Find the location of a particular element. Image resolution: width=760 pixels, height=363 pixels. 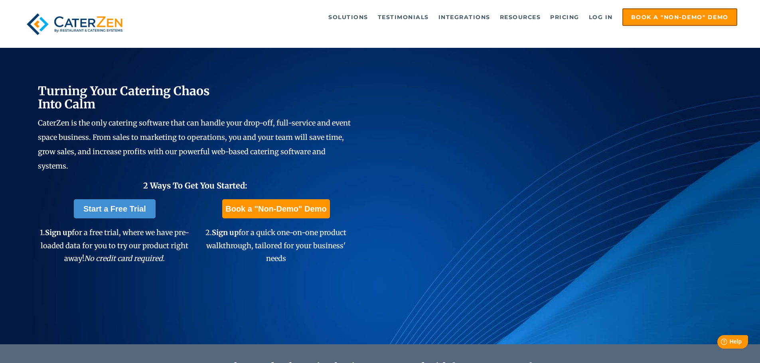

span: CaterZen is the only catering software that can handle your drop-off, full-service and event spac... is located at coordinates (194, 144).